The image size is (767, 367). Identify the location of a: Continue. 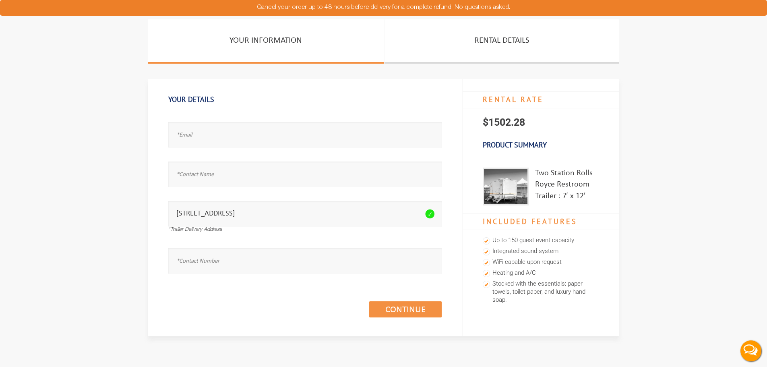
(405, 309).